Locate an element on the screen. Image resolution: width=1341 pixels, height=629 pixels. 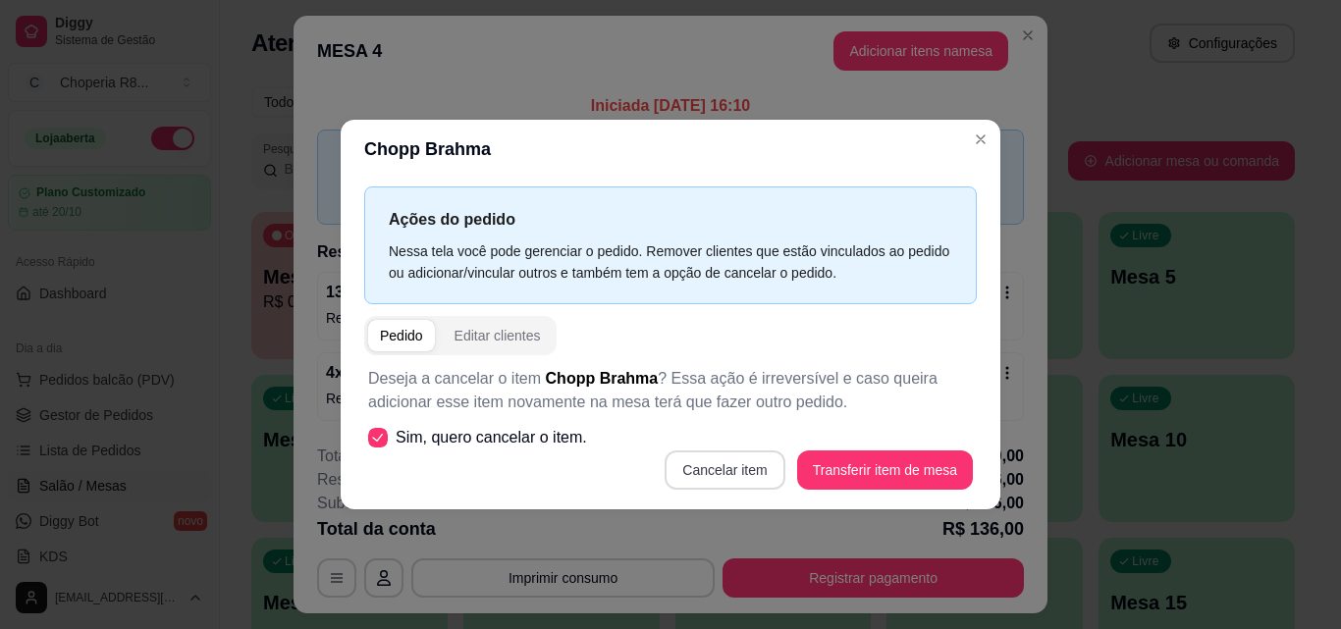
button: Cancelar item is located at coordinates (724, 470).